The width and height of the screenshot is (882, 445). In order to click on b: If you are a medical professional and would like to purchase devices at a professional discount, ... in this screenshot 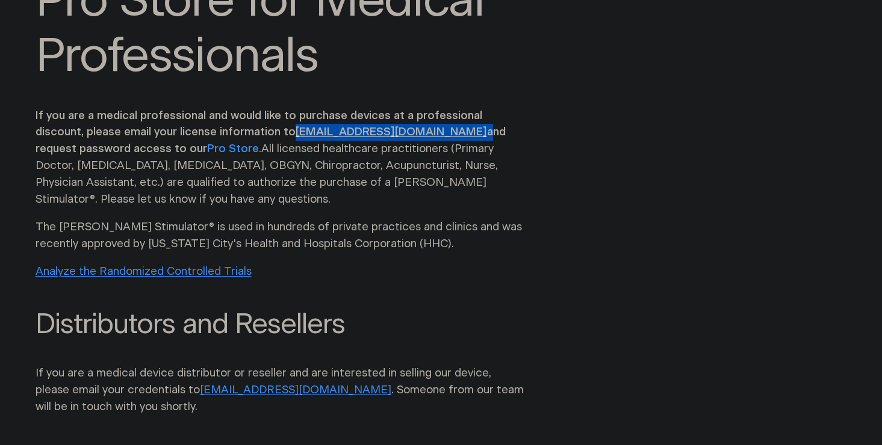, I will do `click(270, 132)`.